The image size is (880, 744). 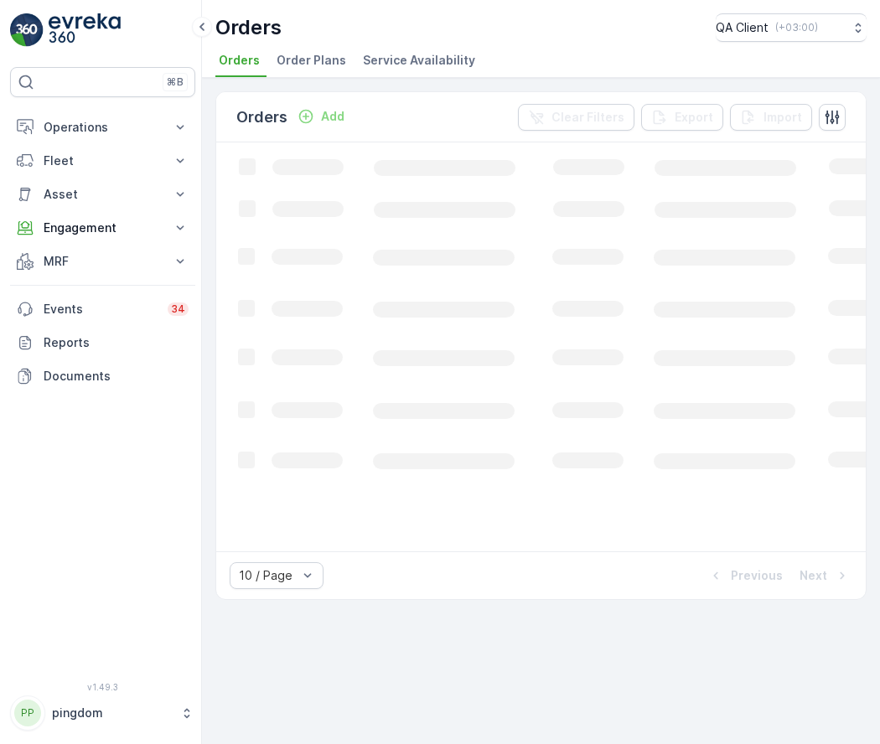 What do you see at coordinates (694, 117) in the screenshot?
I see `p: Export` at bounding box center [694, 117].